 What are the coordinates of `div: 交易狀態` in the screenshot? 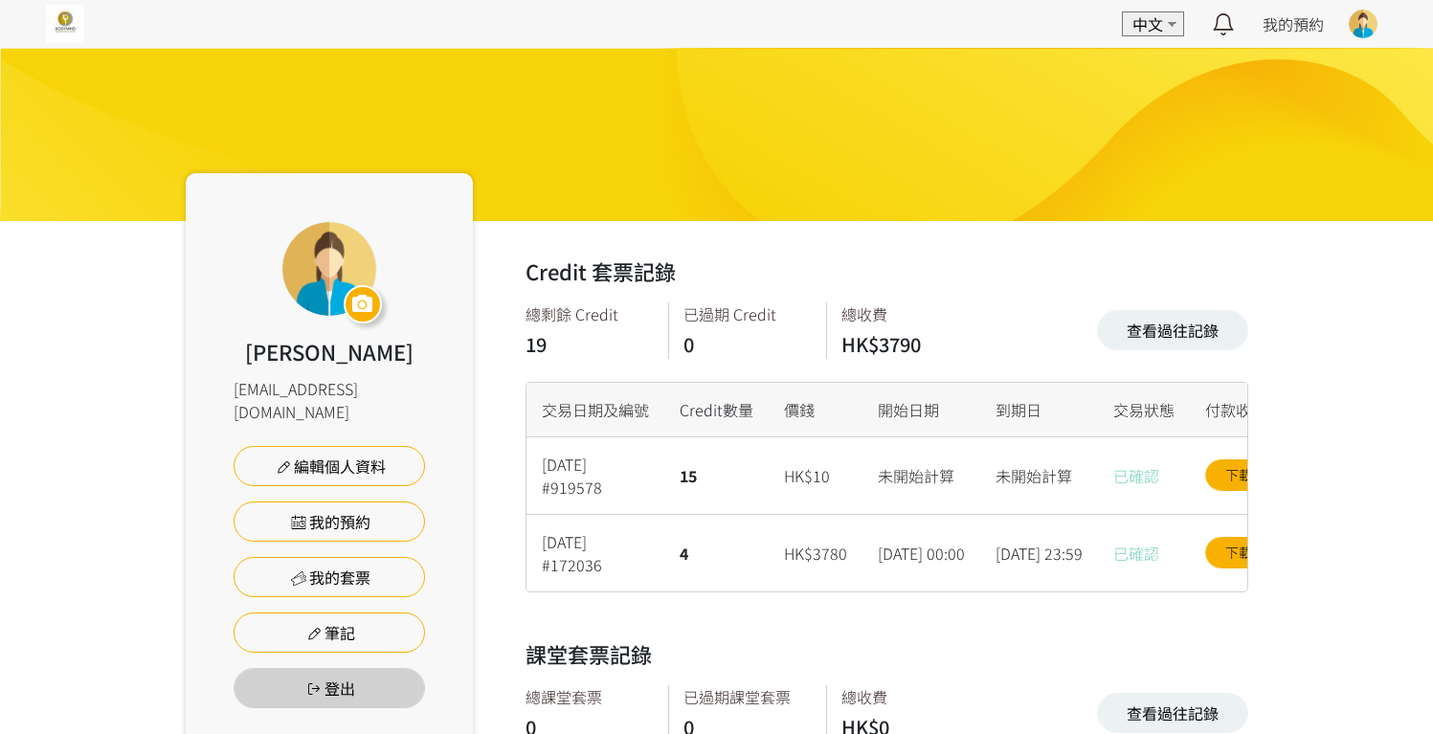 It's located at (1144, 410).